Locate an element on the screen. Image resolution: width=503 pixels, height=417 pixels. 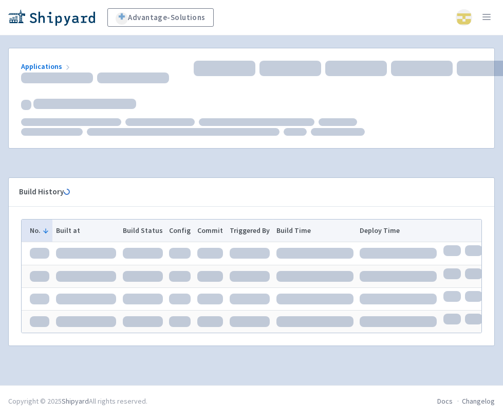
th: Config is located at coordinates (180, 231).